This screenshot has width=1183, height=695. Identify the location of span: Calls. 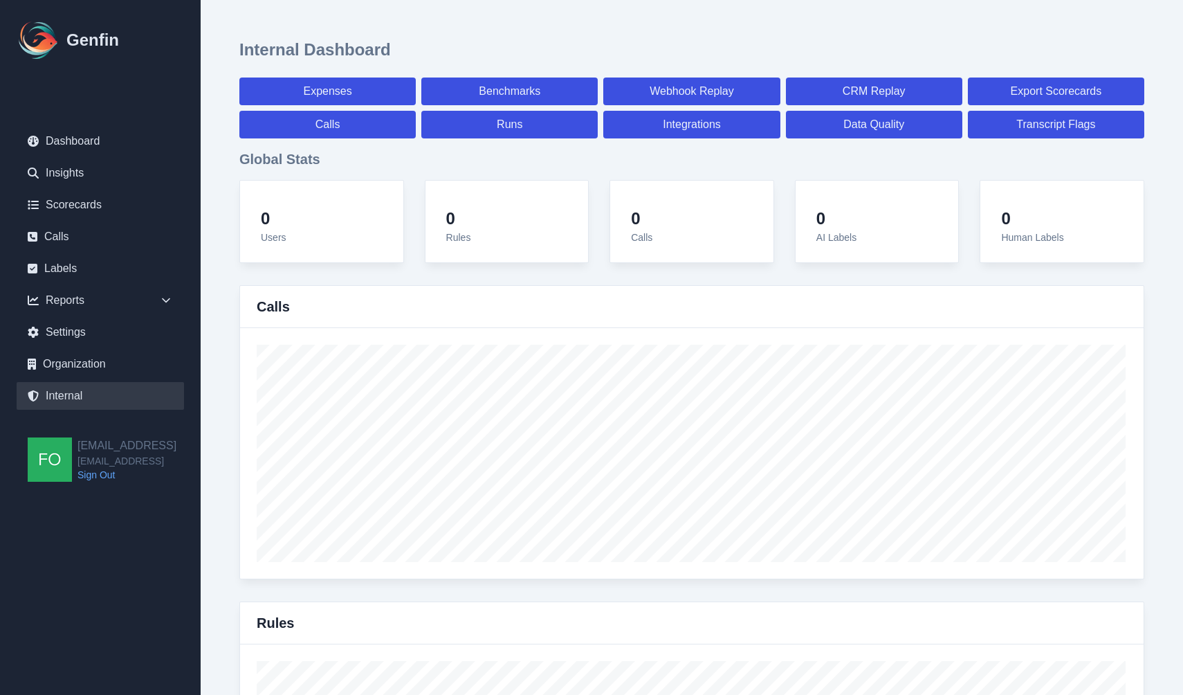
(642, 237).